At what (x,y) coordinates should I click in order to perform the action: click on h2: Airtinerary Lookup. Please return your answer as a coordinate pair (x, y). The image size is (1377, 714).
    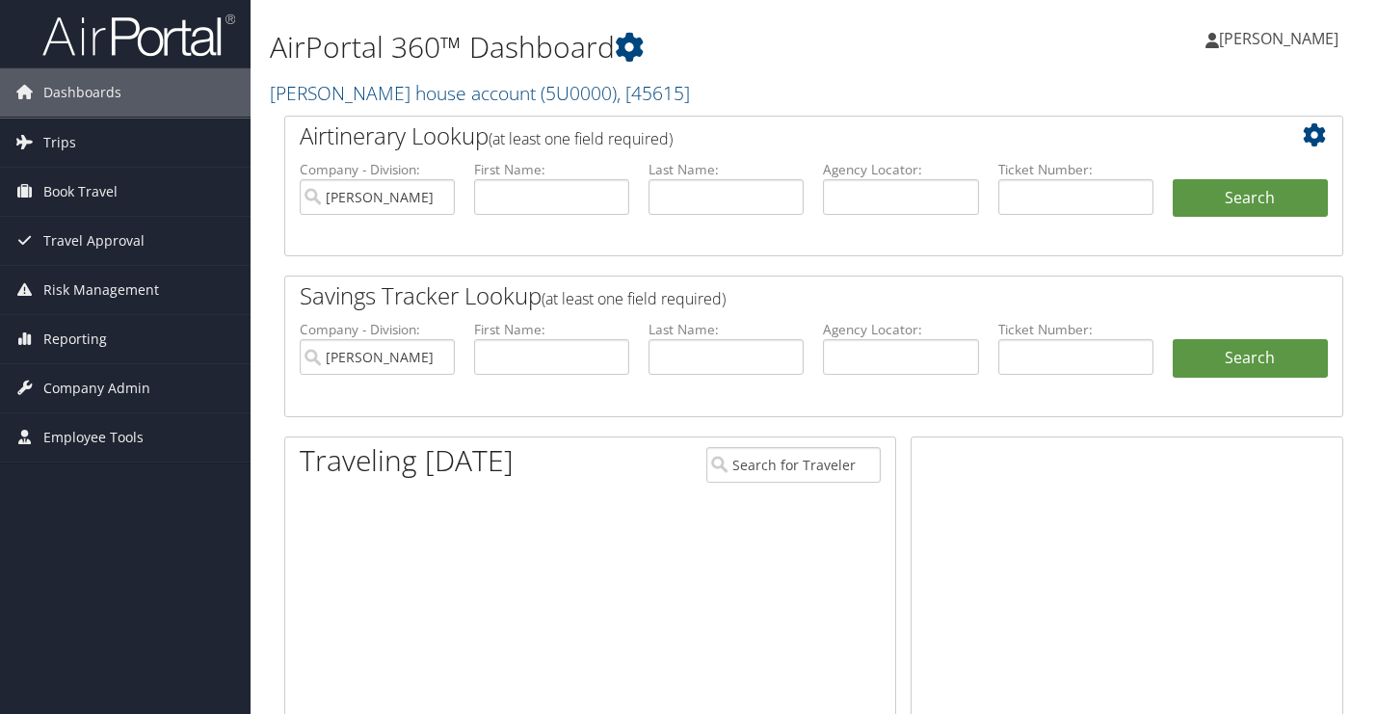
    Looking at the image, I should click on (770, 136).